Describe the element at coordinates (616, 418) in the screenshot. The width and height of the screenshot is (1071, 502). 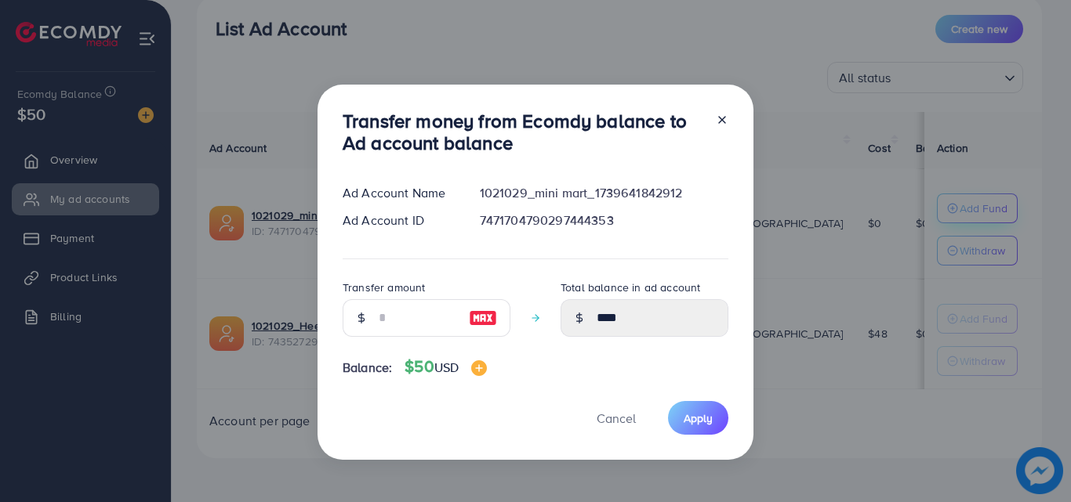
I see `button: Cancel` at that location.